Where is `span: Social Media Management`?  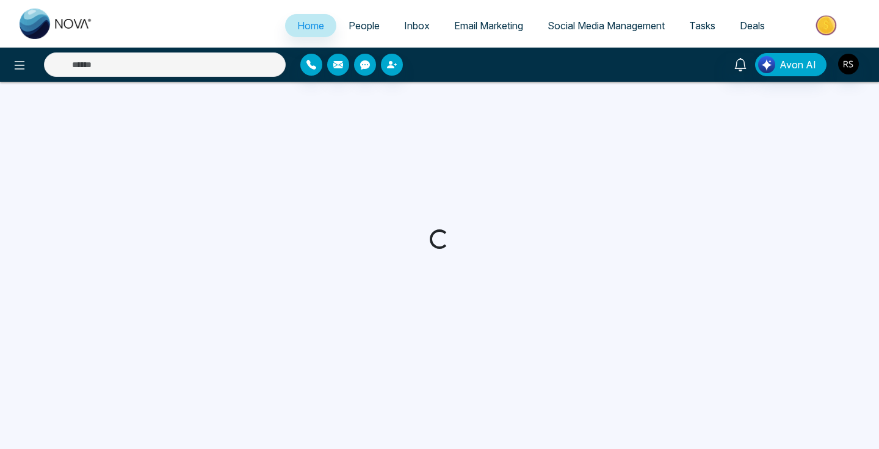 span: Social Media Management is located at coordinates (606, 26).